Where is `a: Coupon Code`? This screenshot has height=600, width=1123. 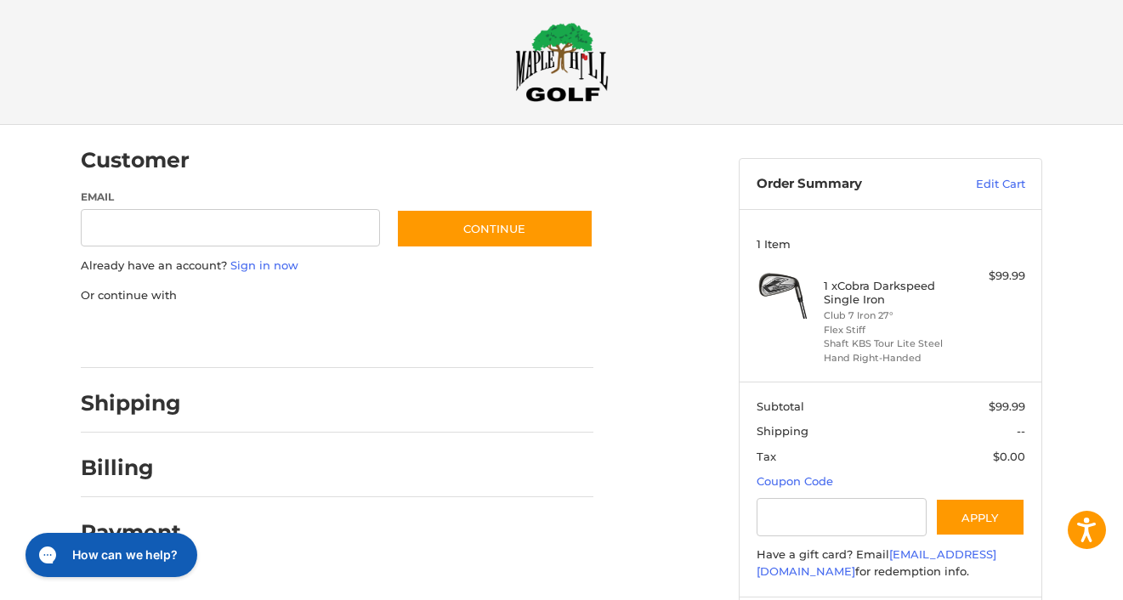
a: Coupon Code is located at coordinates (795, 481).